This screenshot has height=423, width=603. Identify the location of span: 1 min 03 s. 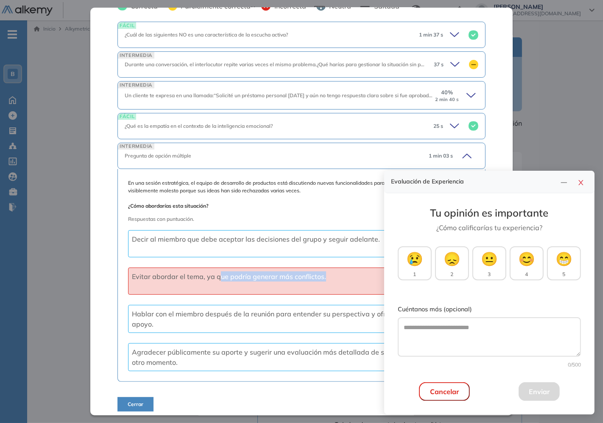
(441, 156).